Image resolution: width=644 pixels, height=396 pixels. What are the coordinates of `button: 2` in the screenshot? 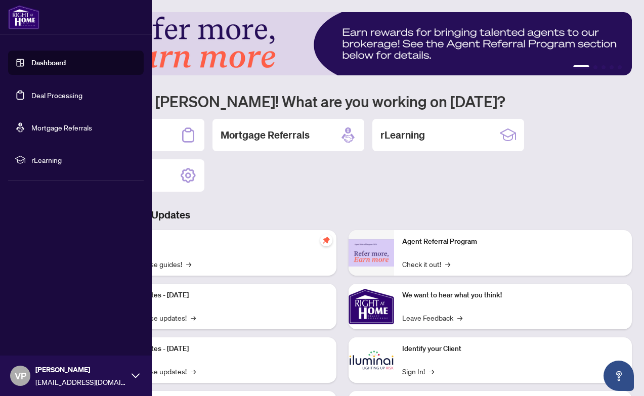 It's located at (595, 67).